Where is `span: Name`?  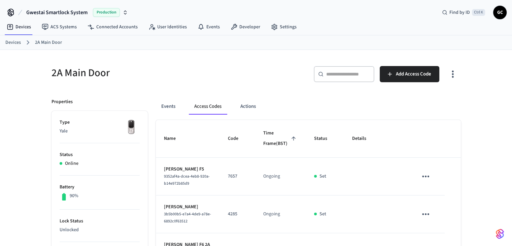 span: Name is located at coordinates (174, 138).